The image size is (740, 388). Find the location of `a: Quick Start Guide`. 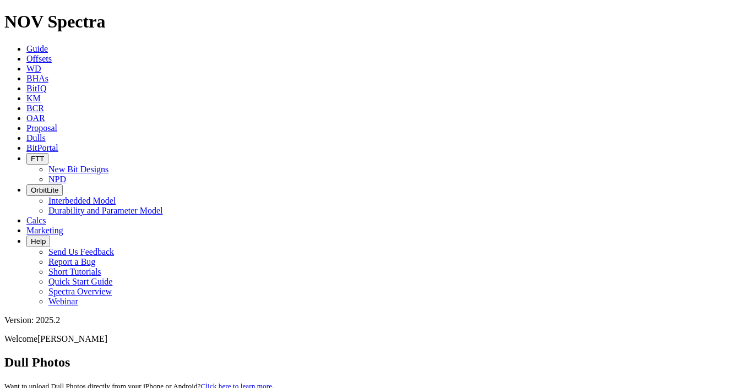

a: Quick Start Guide is located at coordinates (80, 282).